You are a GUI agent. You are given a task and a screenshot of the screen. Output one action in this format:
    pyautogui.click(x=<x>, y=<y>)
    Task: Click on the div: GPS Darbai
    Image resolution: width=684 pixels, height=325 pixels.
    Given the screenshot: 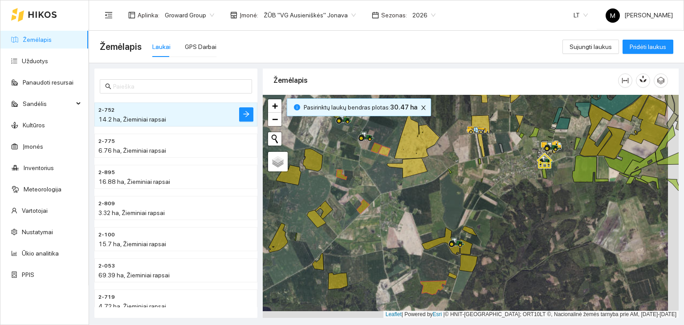 What is the action you would take?
    pyautogui.click(x=201, y=47)
    